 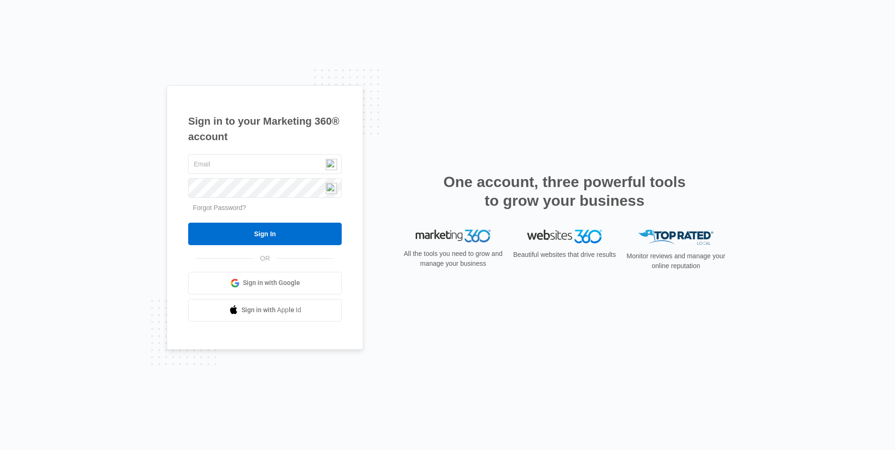 I want to click on p: Monitor reviews and manage your online reputation, so click(x=676, y=261).